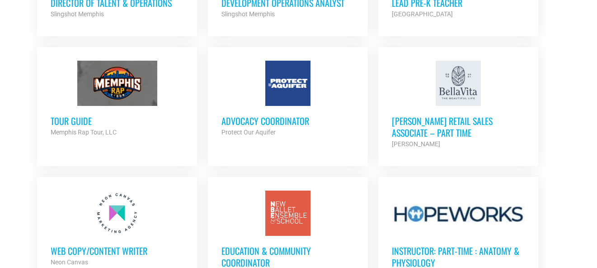  I want to click on strong: Neon Canvas, so click(69, 262).